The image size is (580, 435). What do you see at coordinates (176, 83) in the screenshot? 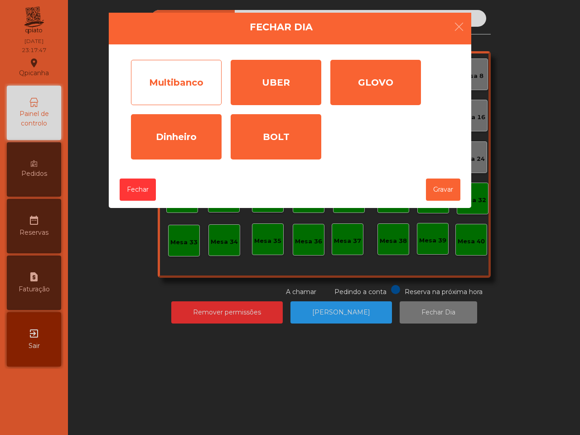
I see `div: Multibanco` at bounding box center [176, 83].